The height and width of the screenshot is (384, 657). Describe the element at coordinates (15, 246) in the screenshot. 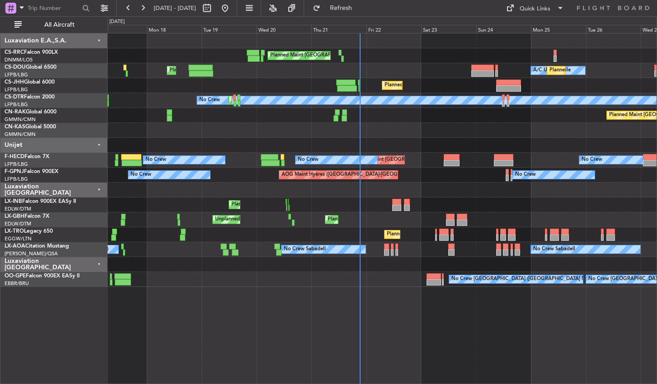

I see `span: LX-AOA` at that location.